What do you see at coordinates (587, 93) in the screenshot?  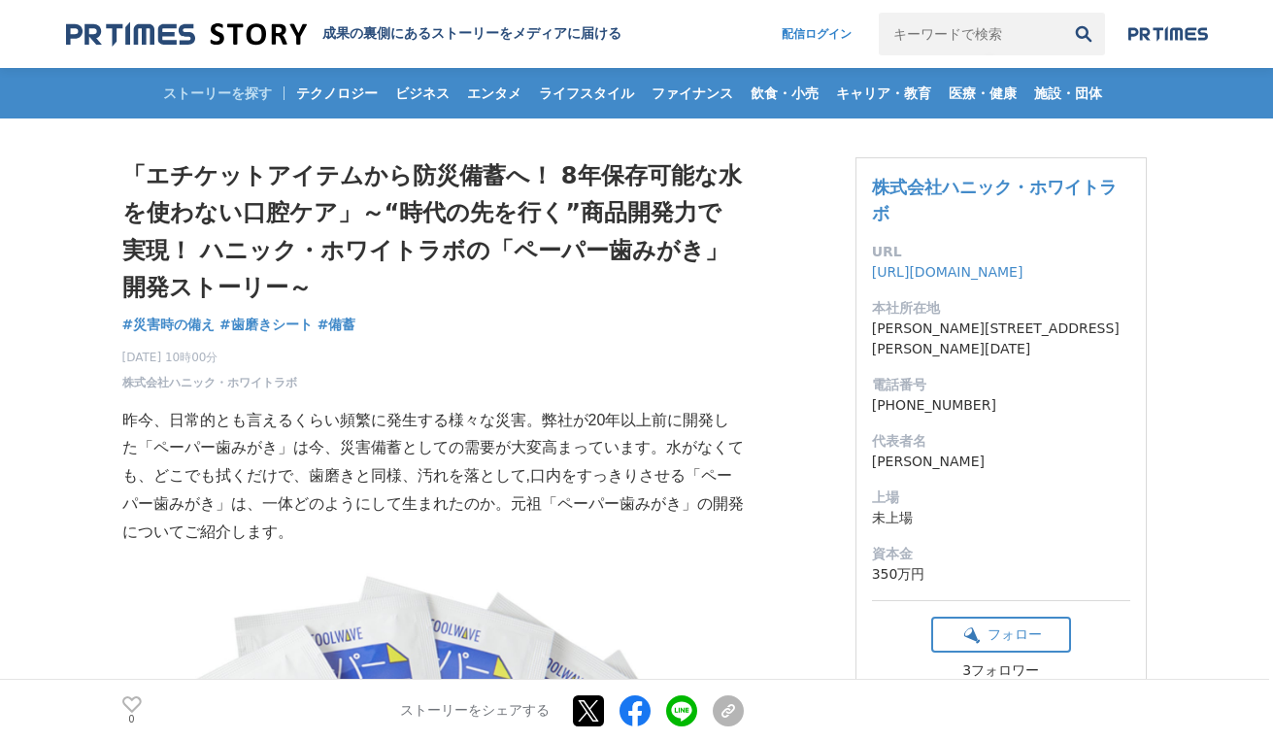 I see `span: ライフスタイル` at bounding box center [587, 93].